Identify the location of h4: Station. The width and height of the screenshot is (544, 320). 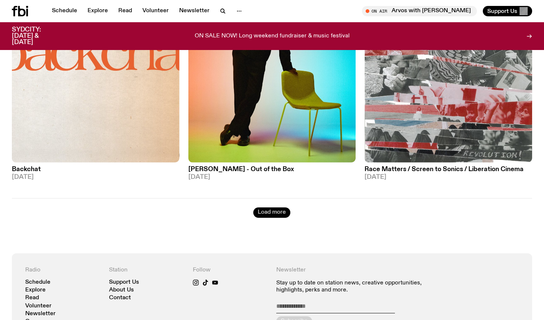
(147, 270).